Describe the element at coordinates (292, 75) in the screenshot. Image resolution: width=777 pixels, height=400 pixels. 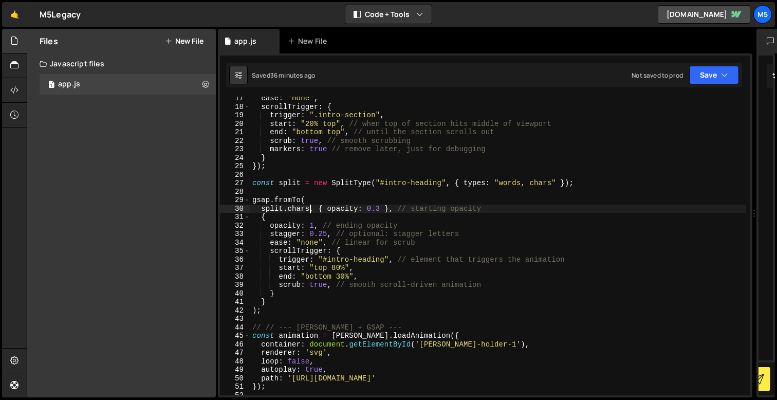
I see `div: 36 minutes ago` at that location.